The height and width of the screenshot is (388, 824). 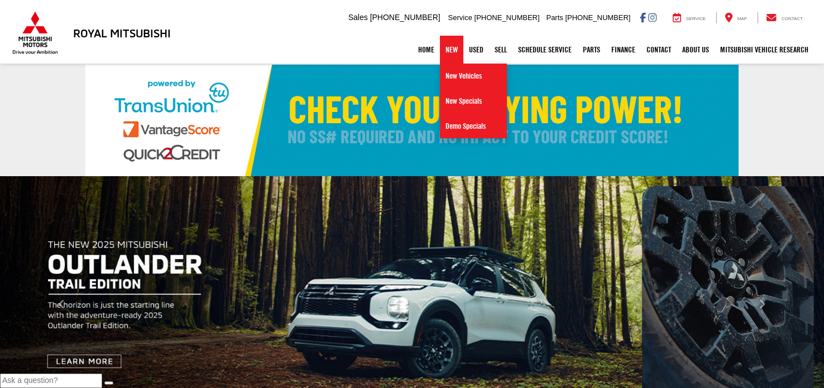 What do you see at coordinates (122, 33) in the screenshot?
I see `h3: Royal Mitsubishi` at bounding box center [122, 33].